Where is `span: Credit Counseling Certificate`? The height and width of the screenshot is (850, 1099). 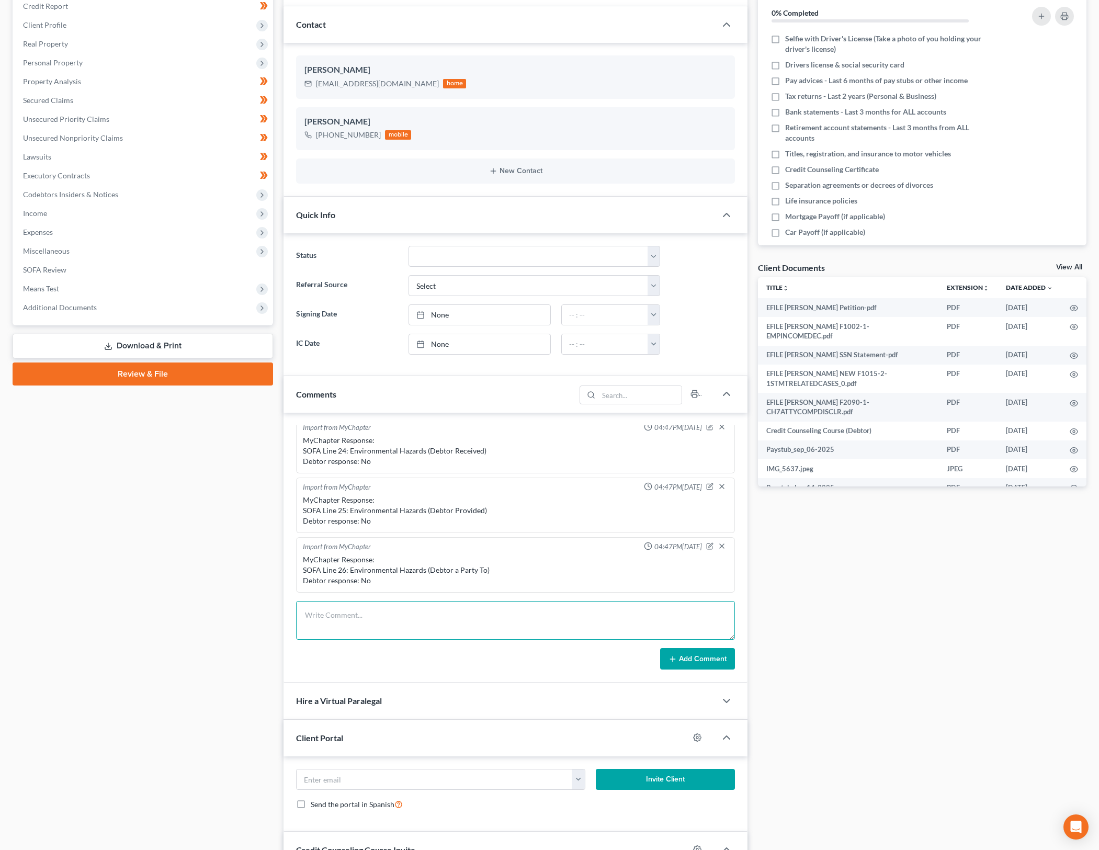
span: Credit Counseling Certificate is located at coordinates (832, 170).